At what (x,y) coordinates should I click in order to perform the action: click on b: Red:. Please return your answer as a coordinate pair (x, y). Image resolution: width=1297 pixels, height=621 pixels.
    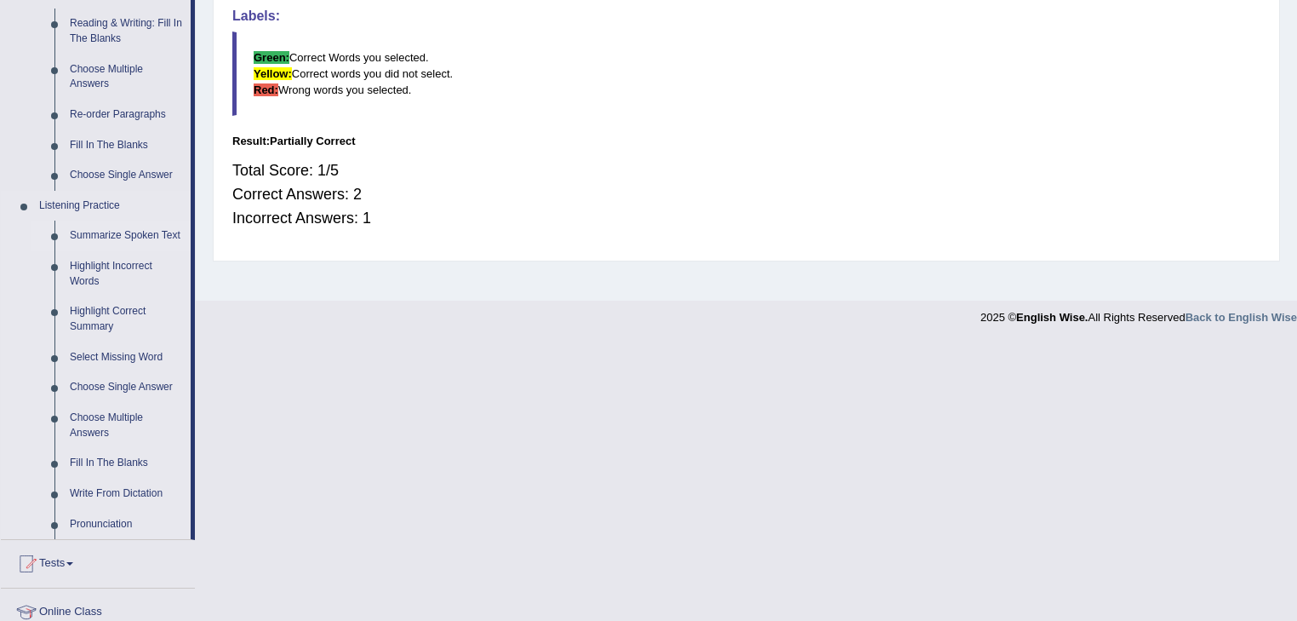
    Looking at the image, I should click on (266, 89).